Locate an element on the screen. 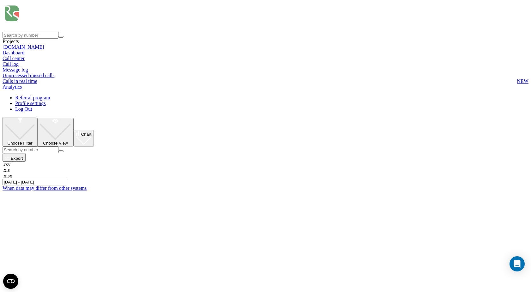 The width and height of the screenshot is (531, 292). a: Message log is located at coordinates (266, 70).